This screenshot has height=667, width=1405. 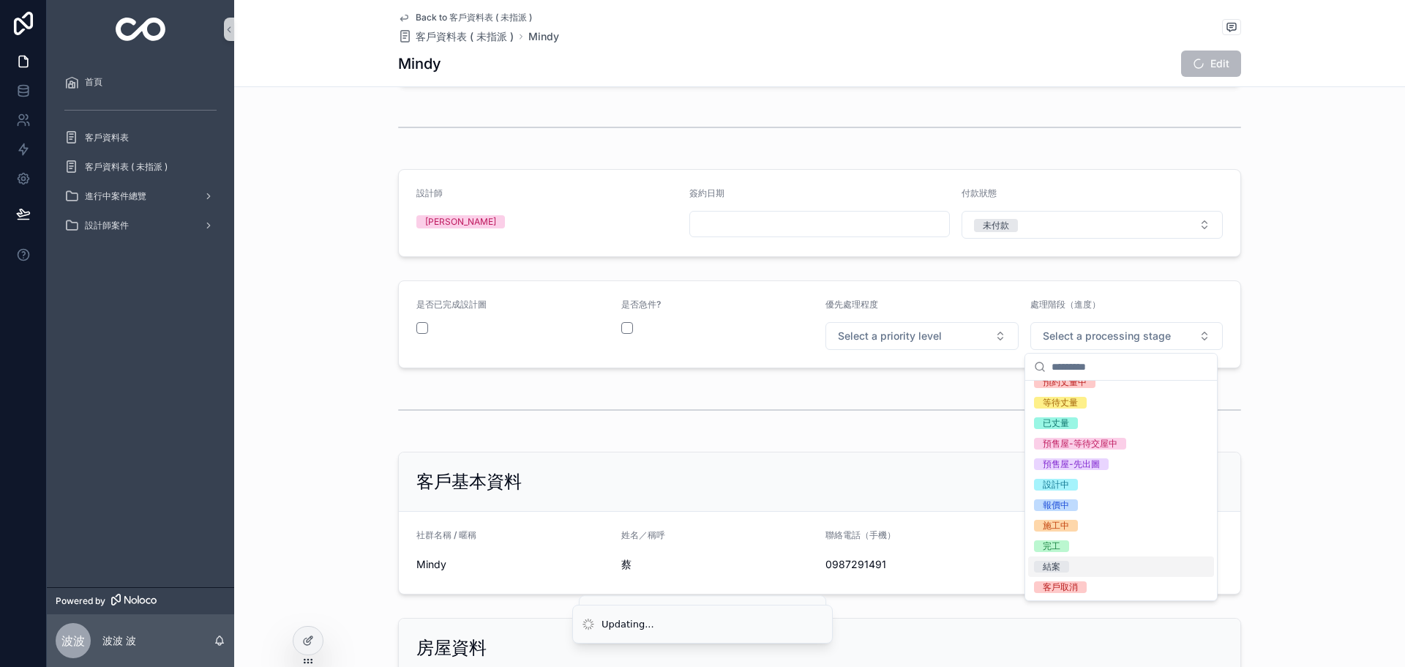 I want to click on span: 姓名／稱呼, so click(x=643, y=534).